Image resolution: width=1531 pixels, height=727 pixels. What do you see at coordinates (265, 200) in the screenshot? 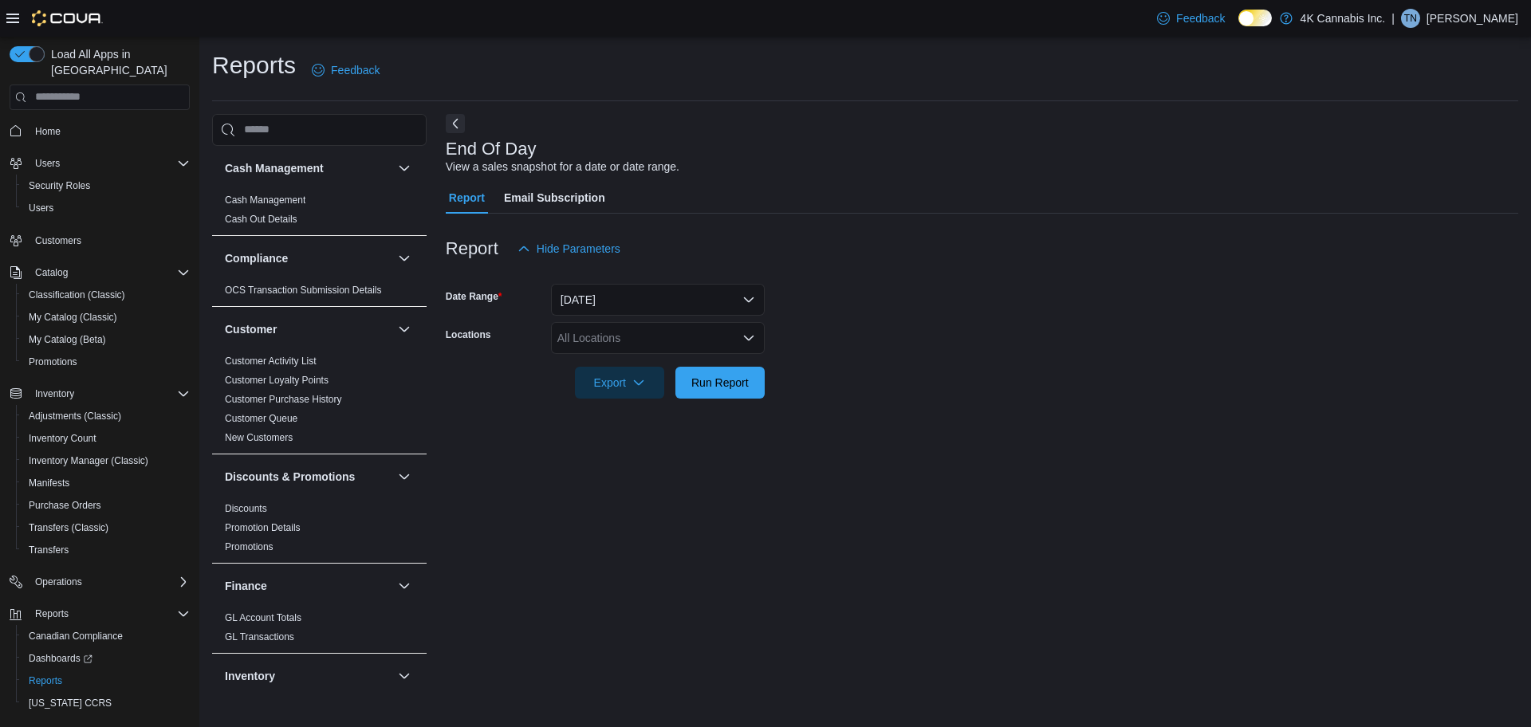
I see `a: Cash Management` at bounding box center [265, 200].